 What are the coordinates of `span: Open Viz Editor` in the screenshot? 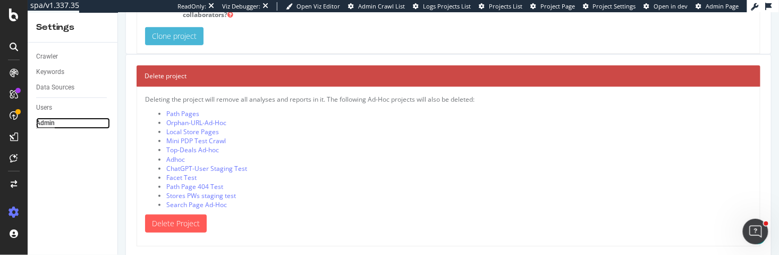 It's located at (318, 6).